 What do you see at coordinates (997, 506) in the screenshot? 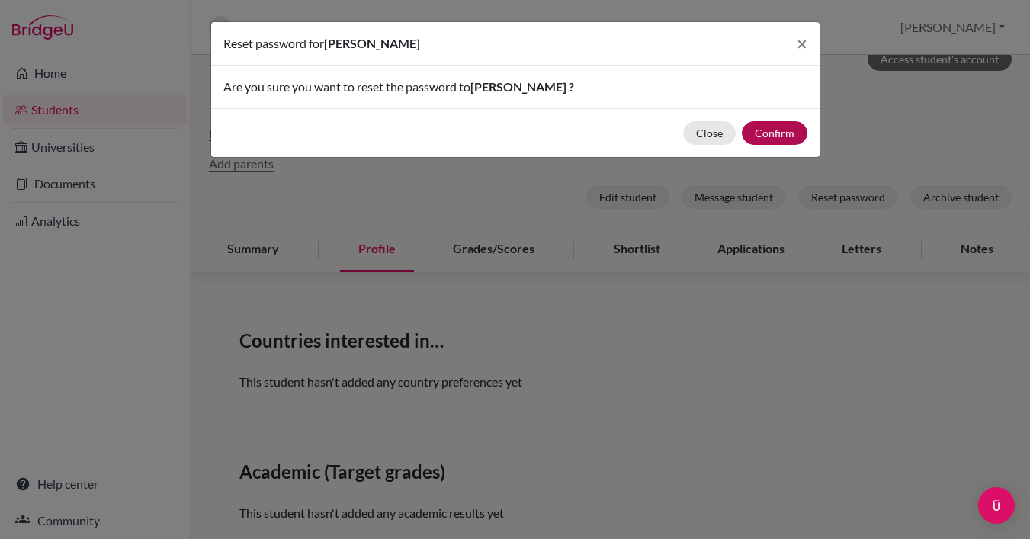
I see `div: Open Intercom Messenger` at bounding box center [997, 506].